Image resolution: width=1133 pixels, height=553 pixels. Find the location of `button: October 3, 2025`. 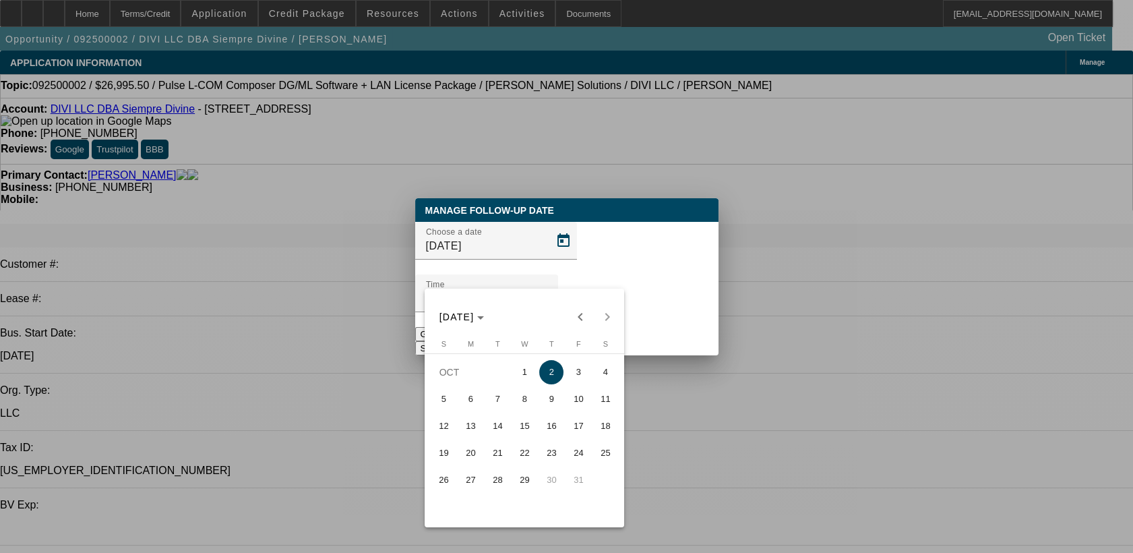

button: October 3, 2025 is located at coordinates (578, 372).